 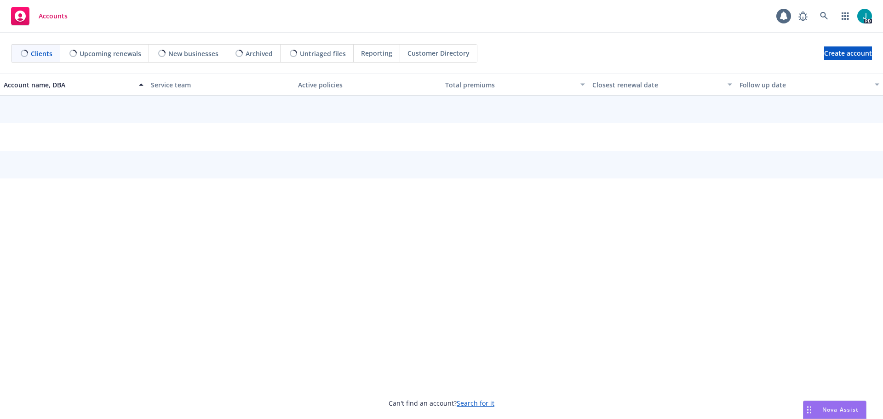 What do you see at coordinates (368, 85) in the screenshot?
I see `button: Active policies` at bounding box center [368, 85].